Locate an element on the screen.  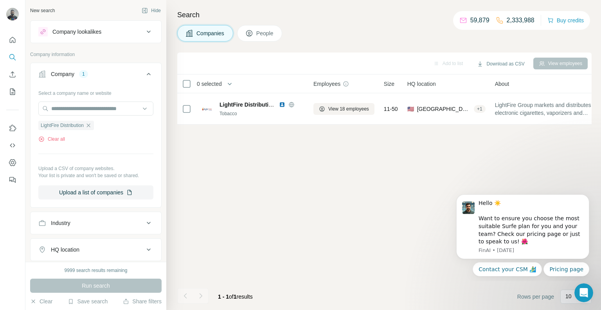
img: LinkedIn logo is located at coordinates (282, 105).